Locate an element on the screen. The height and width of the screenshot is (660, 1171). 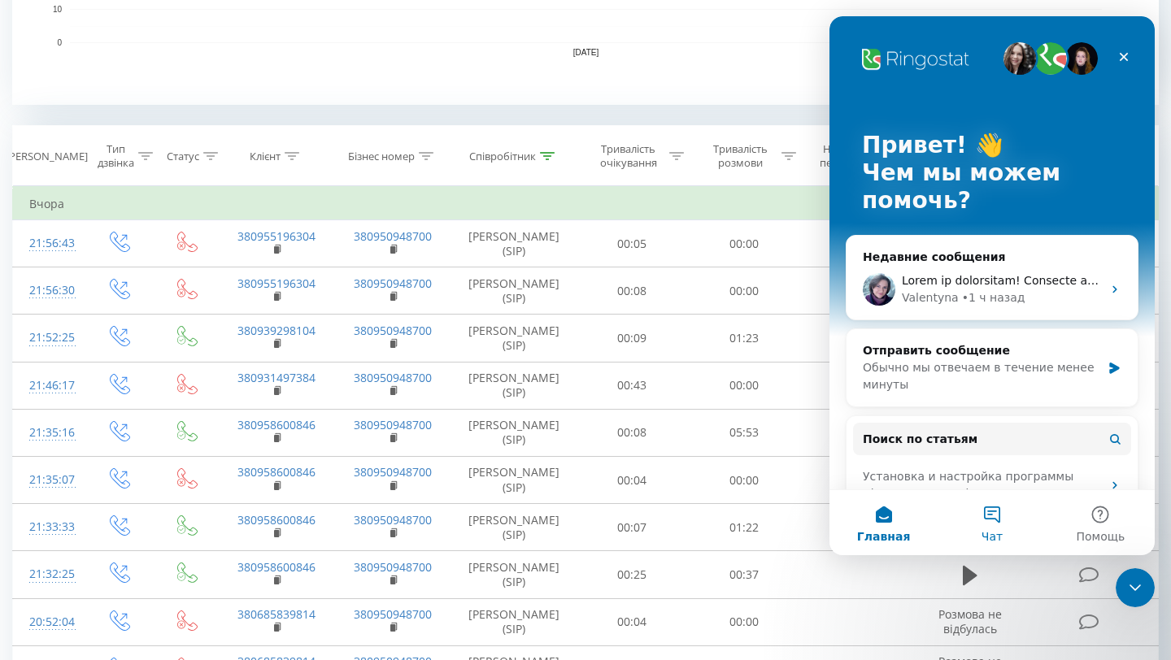
text: 0 is located at coordinates (59, 42).